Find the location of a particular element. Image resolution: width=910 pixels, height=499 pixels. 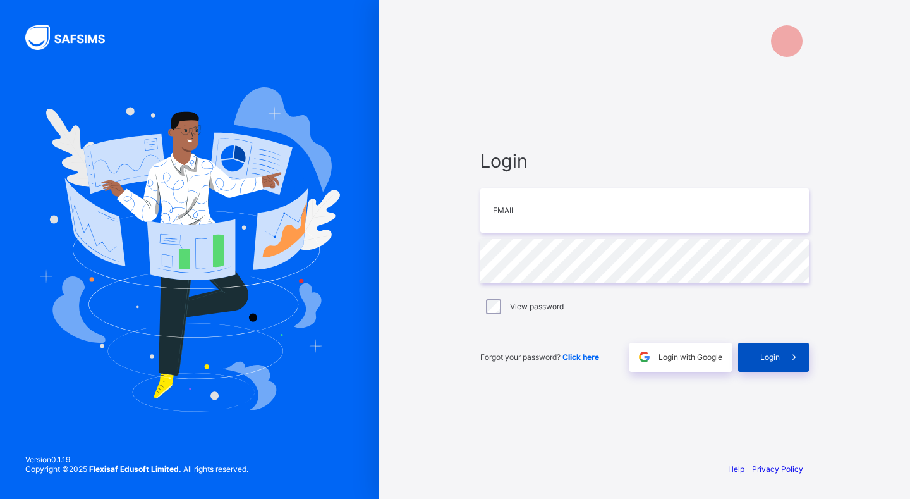

span: Copyright © 2025 All rights reserved. is located at coordinates (137, 468).